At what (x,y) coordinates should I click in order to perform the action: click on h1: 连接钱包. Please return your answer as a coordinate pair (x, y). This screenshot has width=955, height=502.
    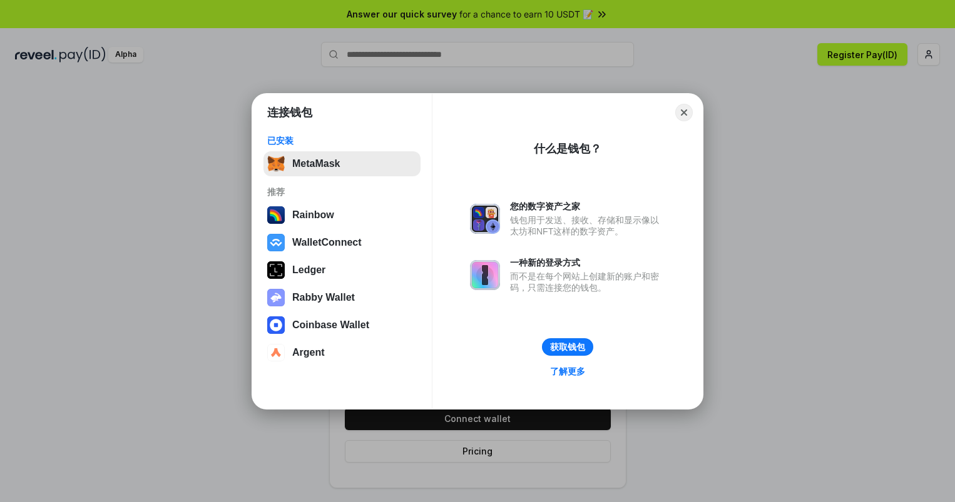
    Looking at the image, I should click on (290, 113).